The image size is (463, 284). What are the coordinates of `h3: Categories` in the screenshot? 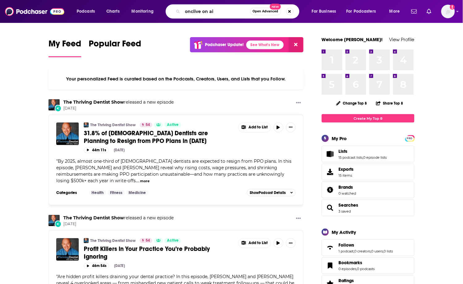 It's located at (70, 193).